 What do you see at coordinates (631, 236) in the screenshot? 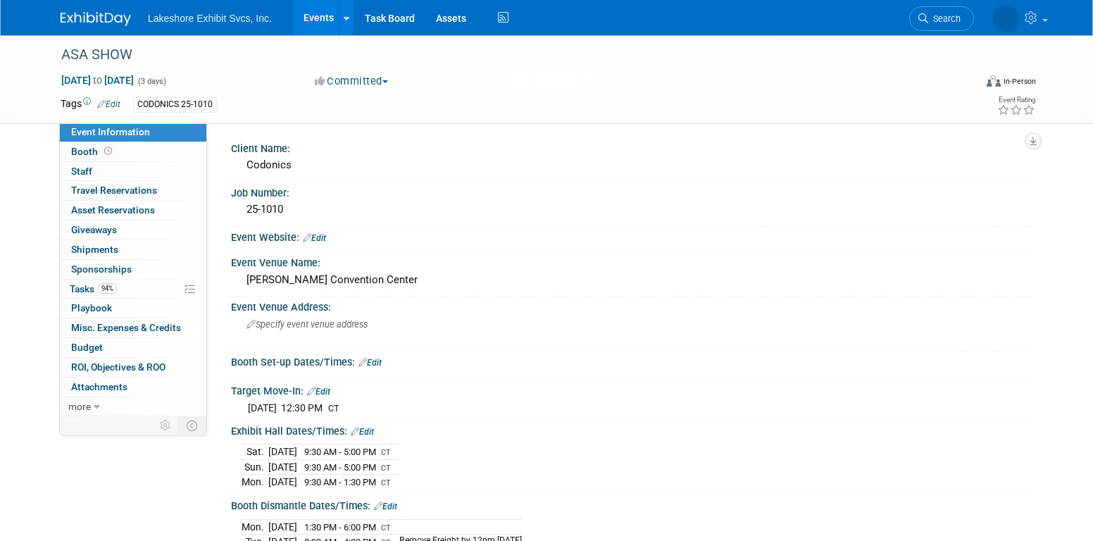
I see `div: Event Website:` at bounding box center [631, 236].